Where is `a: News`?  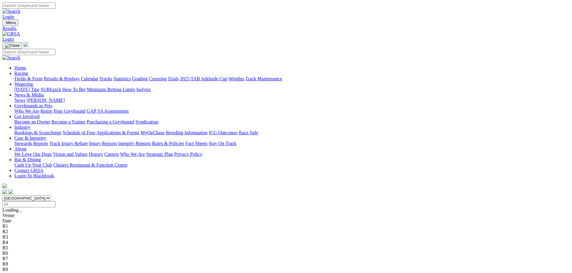 a: News is located at coordinates (20, 100).